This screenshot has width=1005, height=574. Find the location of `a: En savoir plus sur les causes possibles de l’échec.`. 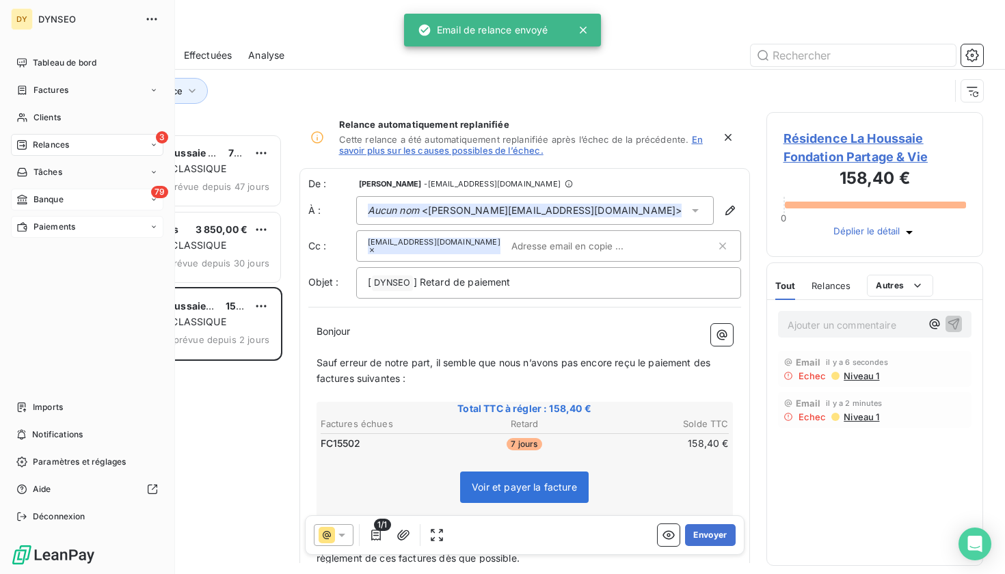

a: En savoir plus sur les causes possibles de l’échec. is located at coordinates (521, 145).